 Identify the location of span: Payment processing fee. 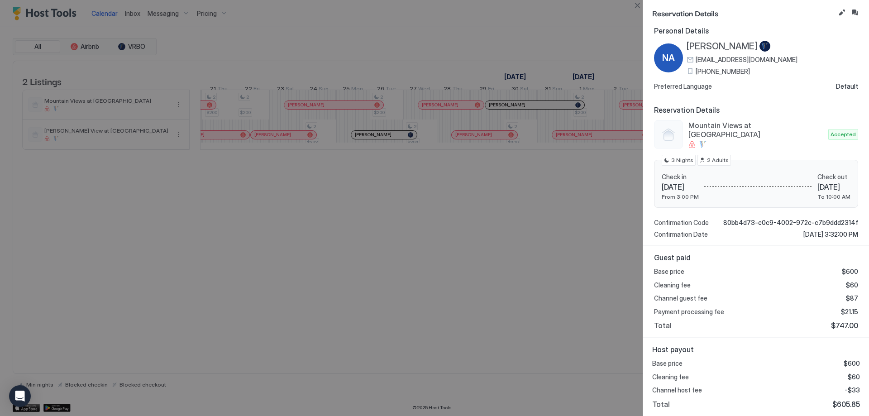
(689, 312).